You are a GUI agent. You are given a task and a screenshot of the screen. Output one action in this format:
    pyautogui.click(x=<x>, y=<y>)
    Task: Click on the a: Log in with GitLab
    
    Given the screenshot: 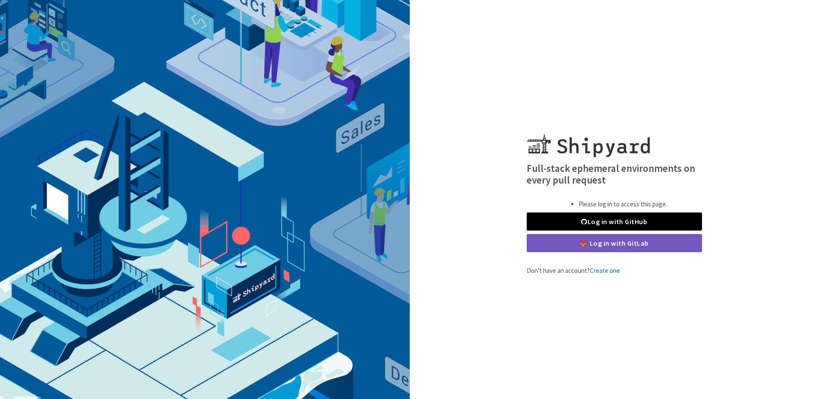 What is the action you would take?
    pyautogui.click(x=614, y=243)
    